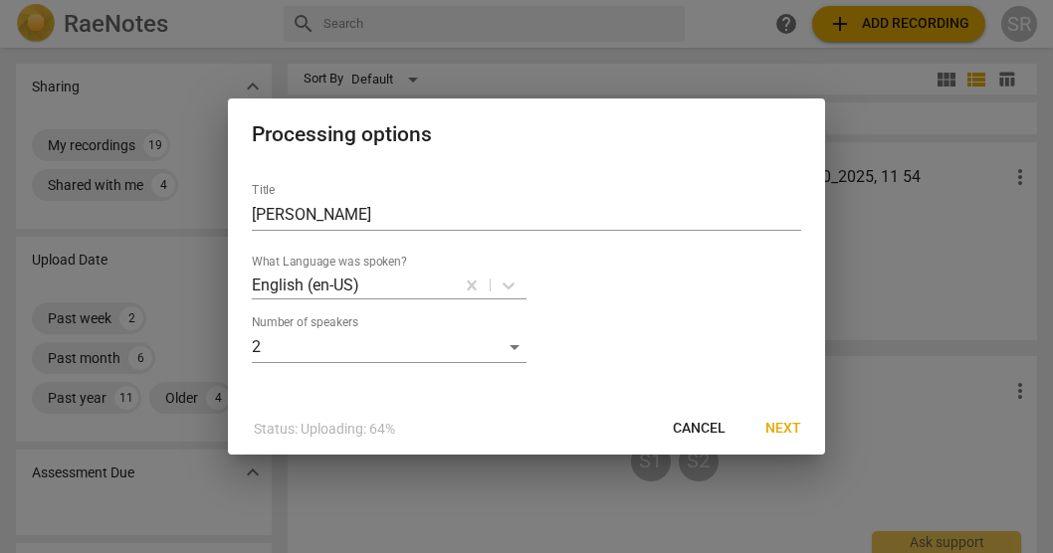 This screenshot has width=1053, height=553. Describe the element at coordinates (526, 134) in the screenshot. I see `h2: Processing options` at that location.